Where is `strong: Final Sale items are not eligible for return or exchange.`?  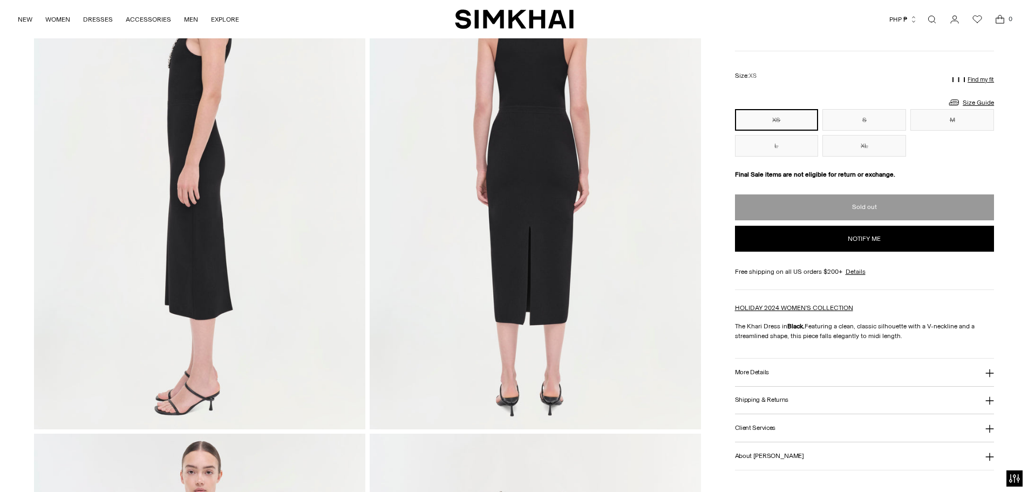
strong: Final Sale items are not eligible for return or exchange. is located at coordinates (815, 174).